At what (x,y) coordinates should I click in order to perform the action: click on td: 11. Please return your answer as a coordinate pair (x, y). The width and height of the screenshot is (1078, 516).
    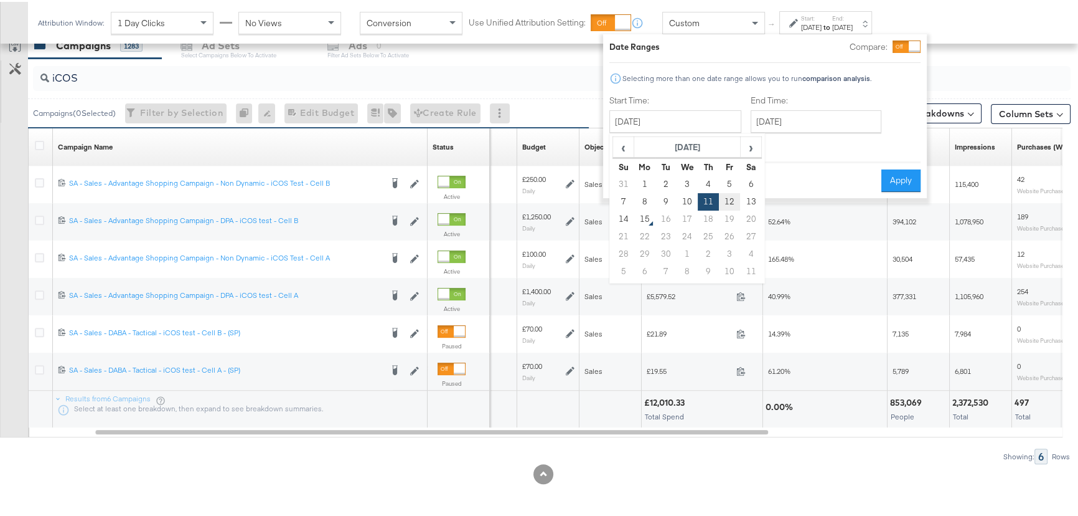
    Looking at the image, I should click on (709, 200).